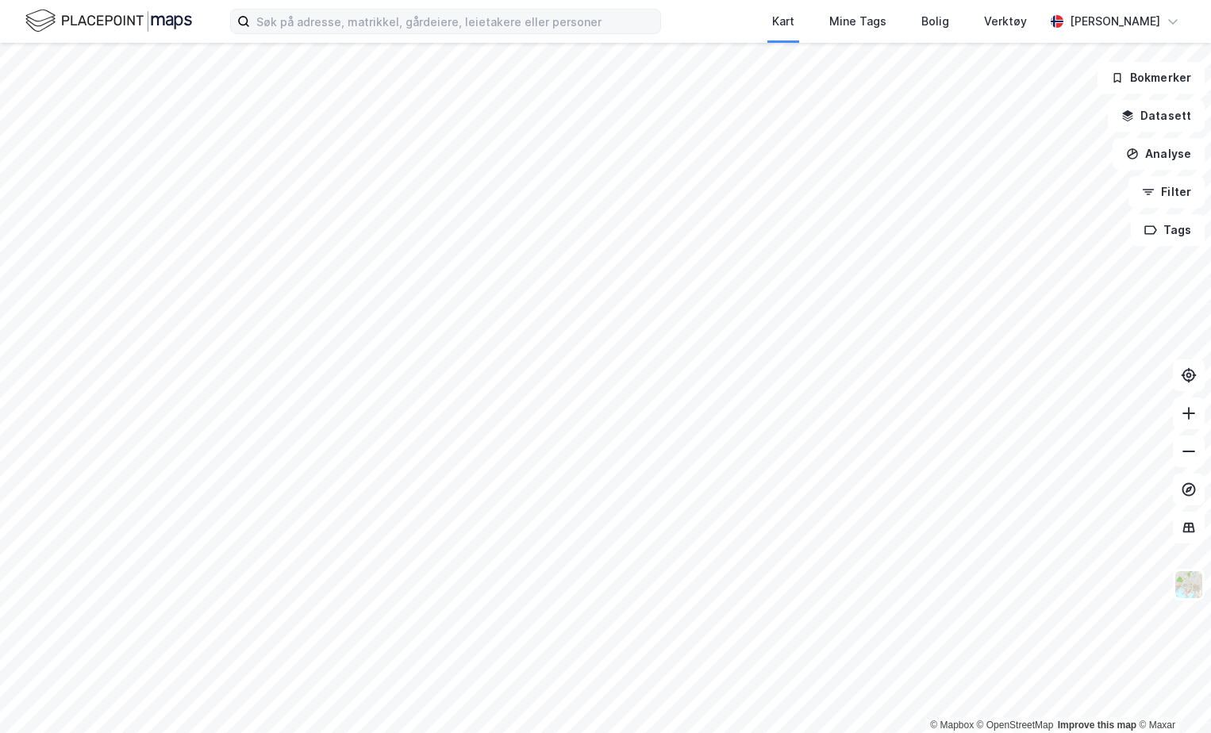 The height and width of the screenshot is (733, 1211). Describe the element at coordinates (455, 21) in the screenshot. I see `input: Søk på adresse, matrikkel, gårdeiere, leietakere eller personer` at that location.